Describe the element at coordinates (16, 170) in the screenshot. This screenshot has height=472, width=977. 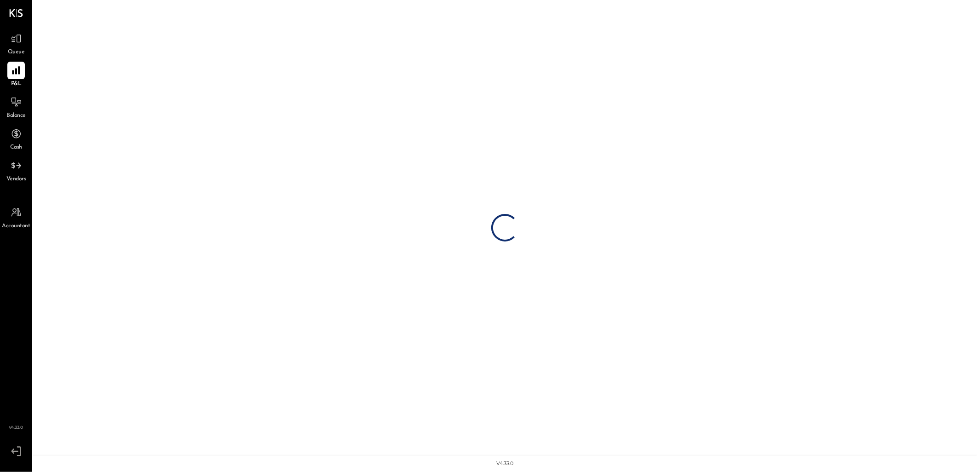
I see `a: Vendors` at that location.